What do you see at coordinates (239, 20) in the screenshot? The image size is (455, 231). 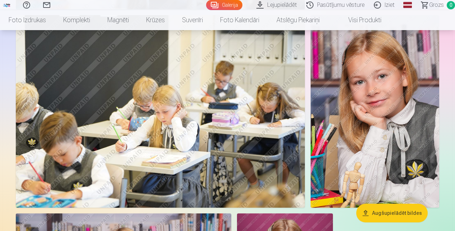 I see `a: Foto kalendāri` at bounding box center [239, 20].